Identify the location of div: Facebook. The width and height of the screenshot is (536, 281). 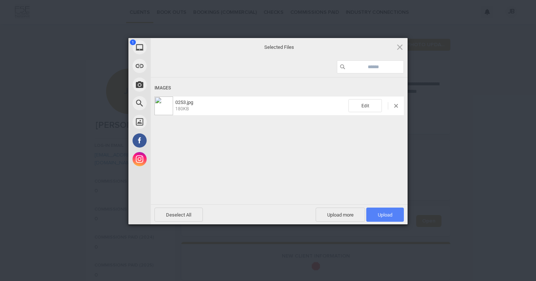
(173, 140).